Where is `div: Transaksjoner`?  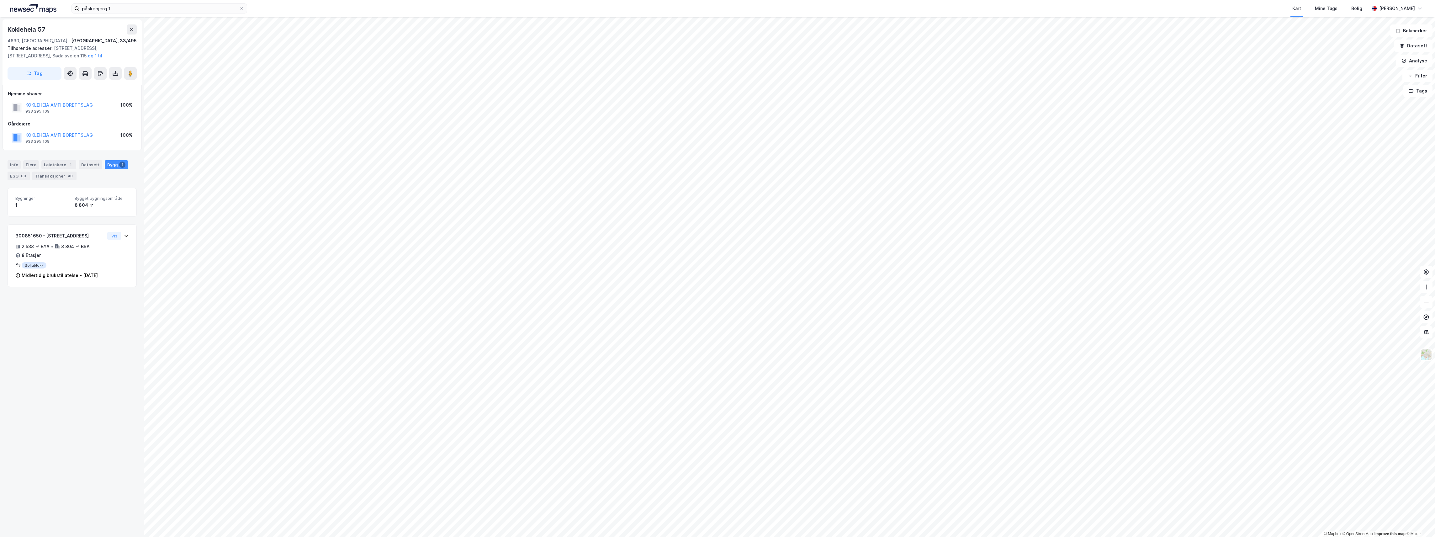
div: Transaksjoner is located at coordinates (54, 176).